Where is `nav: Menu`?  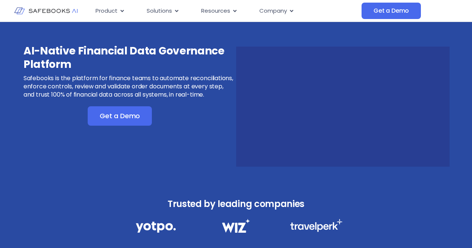
nav: Menu is located at coordinates (226, 11).